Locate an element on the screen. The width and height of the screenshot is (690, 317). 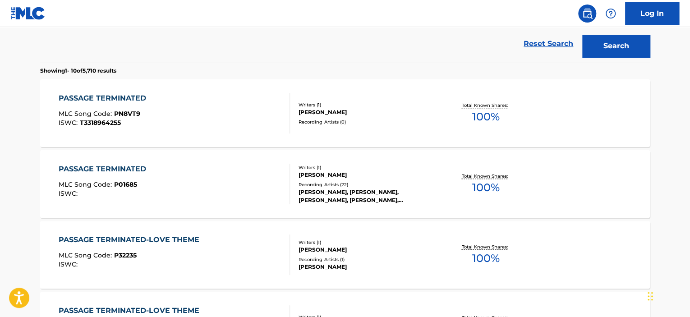
img: search is located at coordinates (588, 14).